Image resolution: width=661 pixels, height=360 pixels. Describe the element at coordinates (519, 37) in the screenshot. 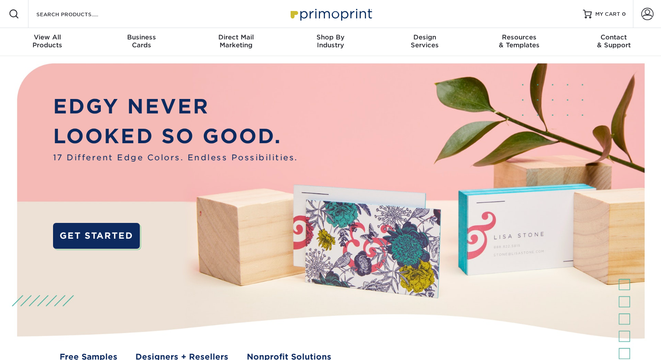

I see `span: Resources` at that location.